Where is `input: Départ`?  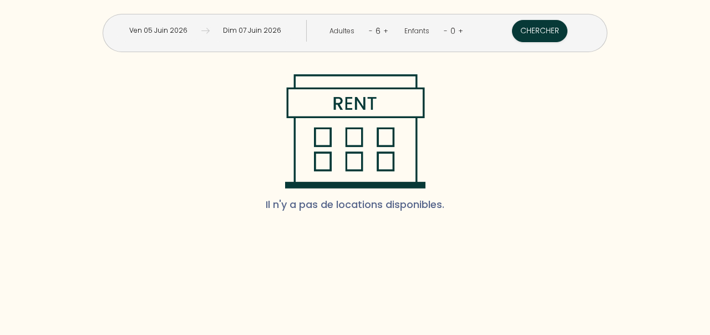 input: Départ is located at coordinates (252, 31).